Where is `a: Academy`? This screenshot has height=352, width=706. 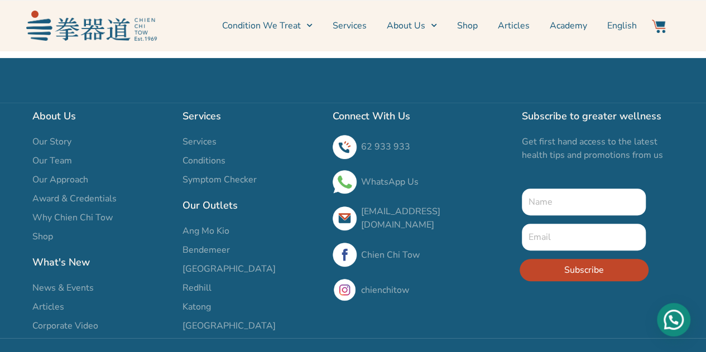 a: Academy is located at coordinates (568, 26).